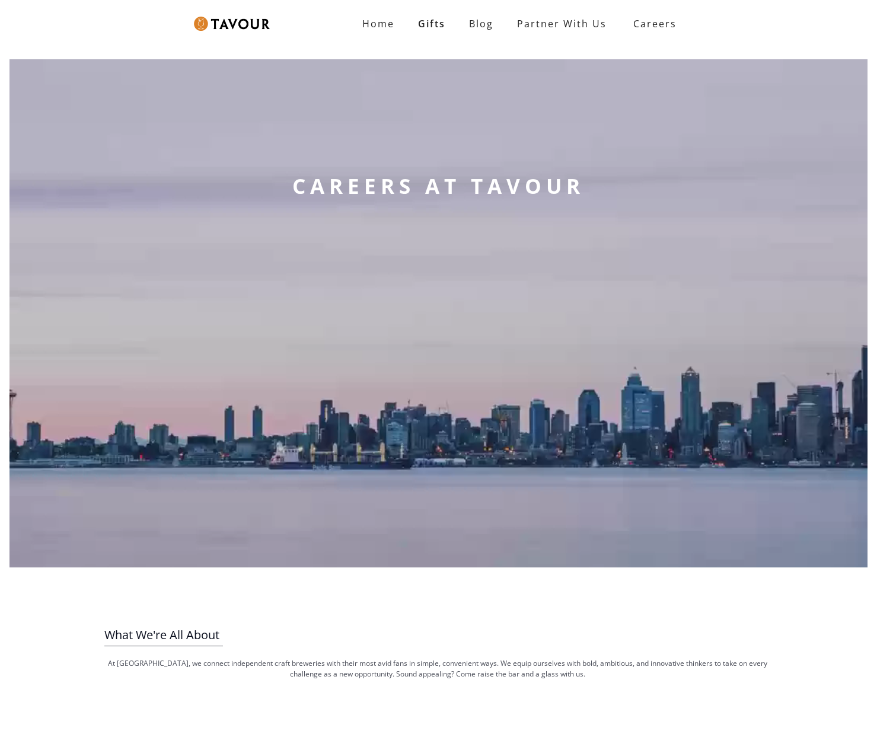 Image resolution: width=877 pixels, height=753 pixels. Describe the element at coordinates (481, 24) in the screenshot. I see `a: Blog` at that location.